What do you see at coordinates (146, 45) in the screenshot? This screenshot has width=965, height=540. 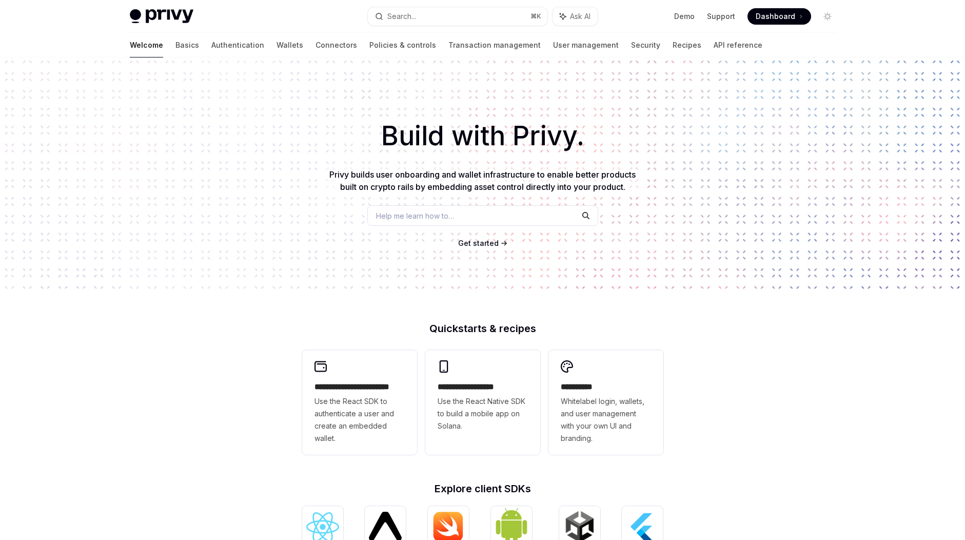 I see `a: Welcome` at bounding box center [146, 45].